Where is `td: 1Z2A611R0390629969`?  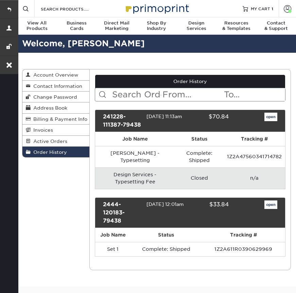 td: 1Z2A611R0390629969 is located at coordinates (244, 249).